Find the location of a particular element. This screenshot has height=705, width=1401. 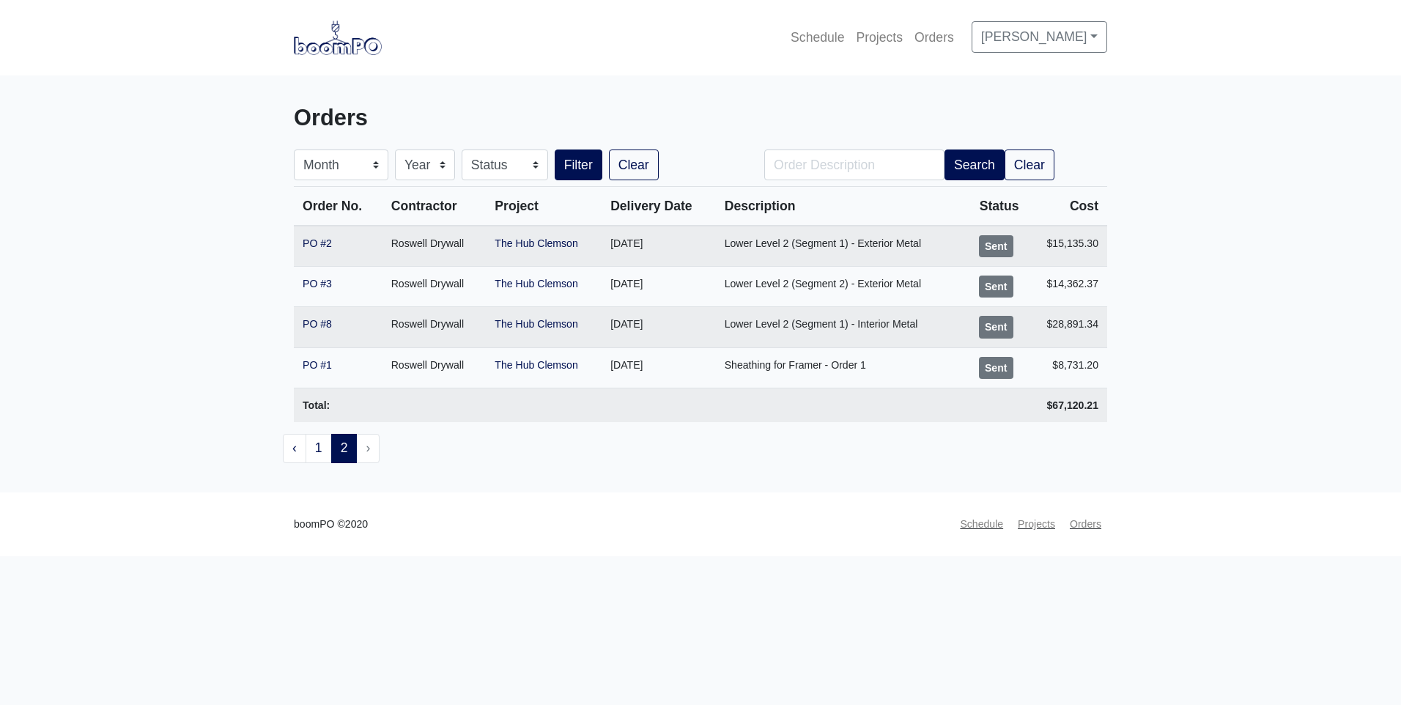

strong: Total: is located at coordinates (316, 405).